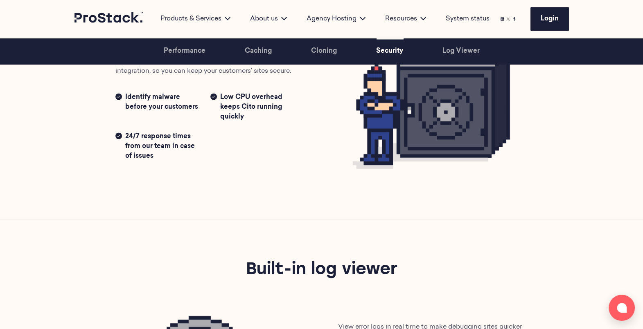 This screenshot has height=329, width=643. I want to click on div: Resources, so click(405, 19).